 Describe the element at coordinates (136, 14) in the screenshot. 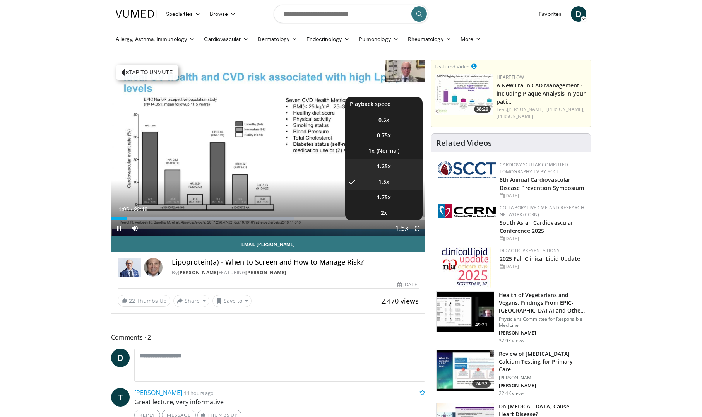

I see `img: VuMedi Logo` at that location.